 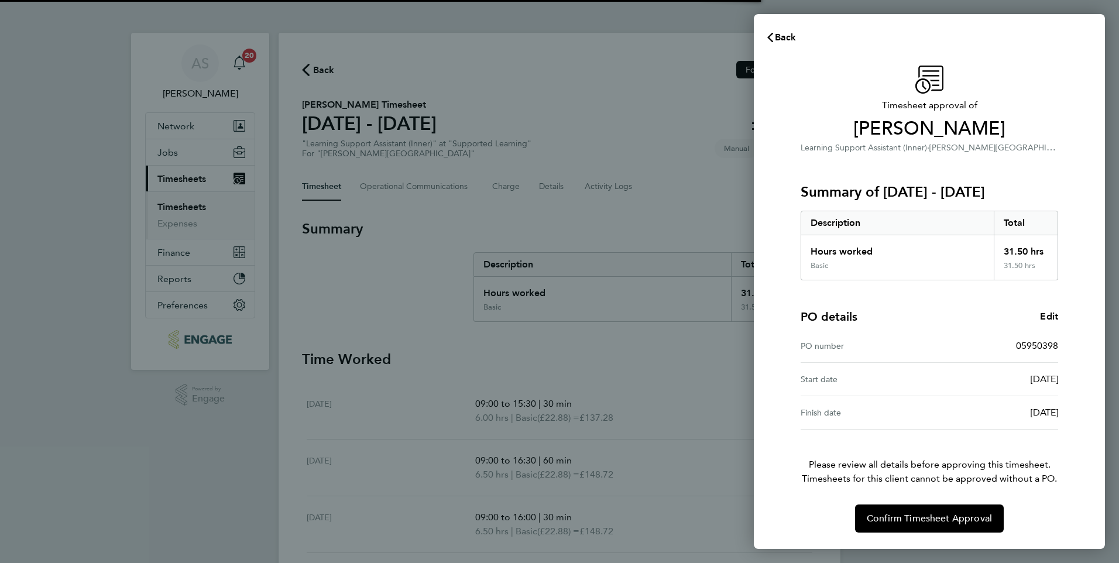 I want to click on div: Total, so click(x=1026, y=223).